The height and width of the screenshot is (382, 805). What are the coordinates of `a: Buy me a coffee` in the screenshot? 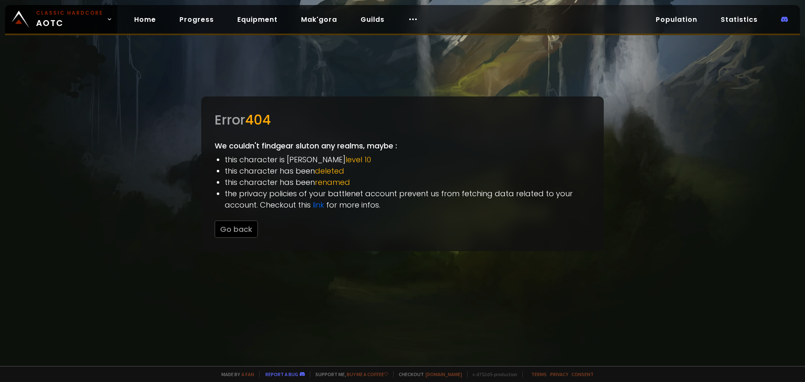 It's located at (367, 374).